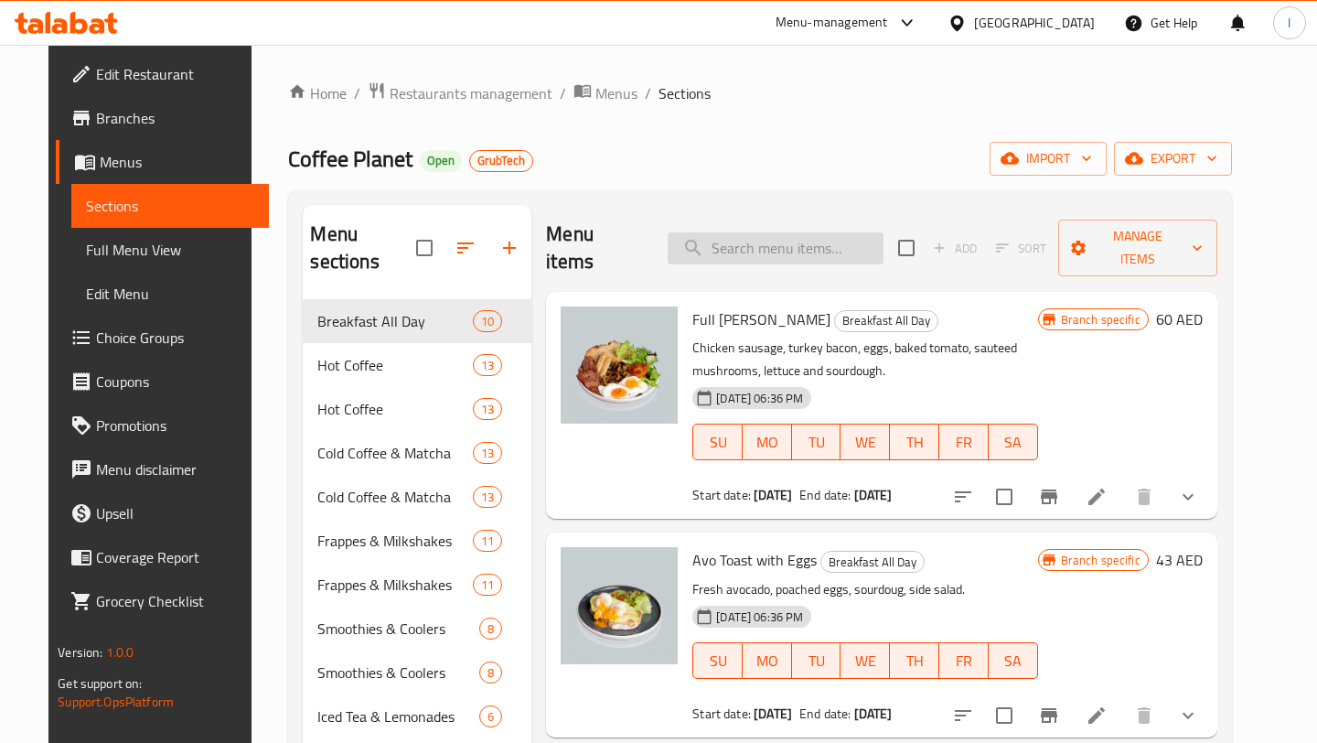  What do you see at coordinates (175, 557) in the screenshot?
I see `span: Coverage Report` at bounding box center [175, 557].